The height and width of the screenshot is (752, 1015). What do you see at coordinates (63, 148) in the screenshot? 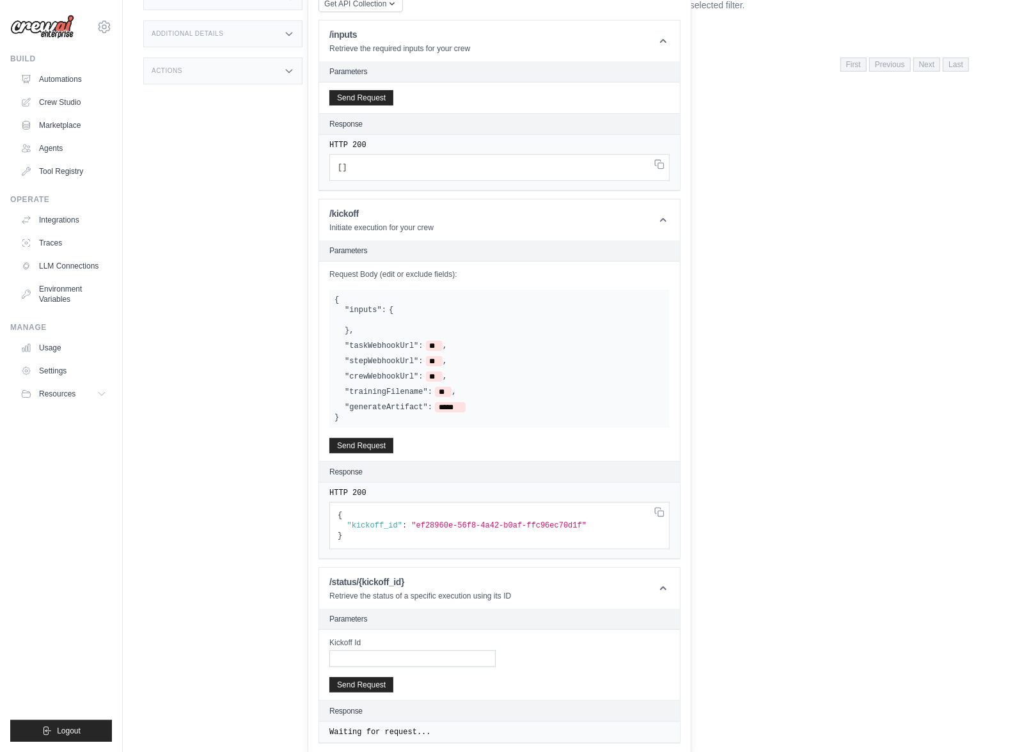
I see `a: Agents` at bounding box center [63, 148].